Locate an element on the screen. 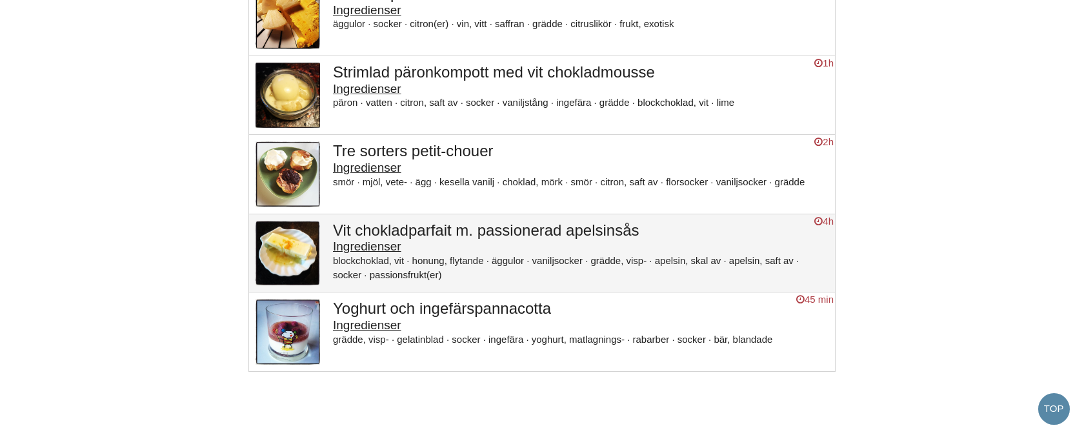  li: vatten is located at coordinates (381, 102).